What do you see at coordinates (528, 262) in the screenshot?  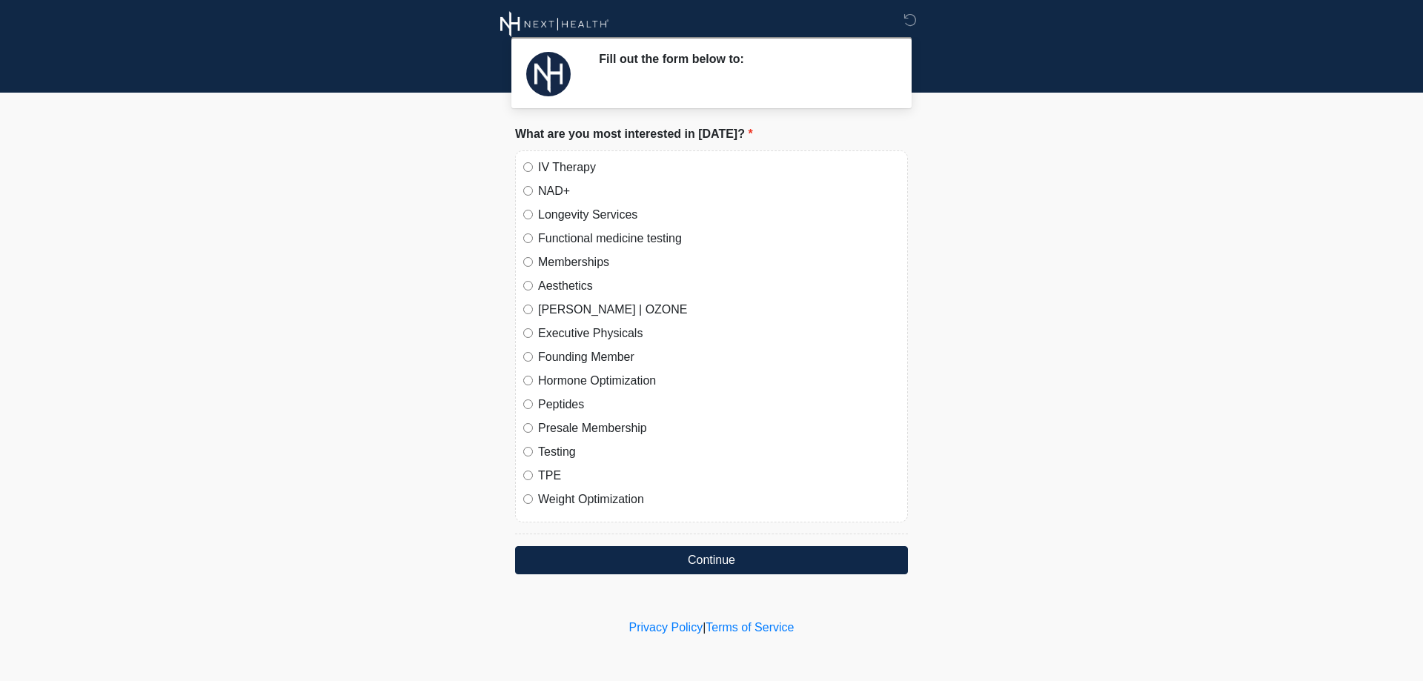 I see `input: Memberships` at bounding box center [528, 262].